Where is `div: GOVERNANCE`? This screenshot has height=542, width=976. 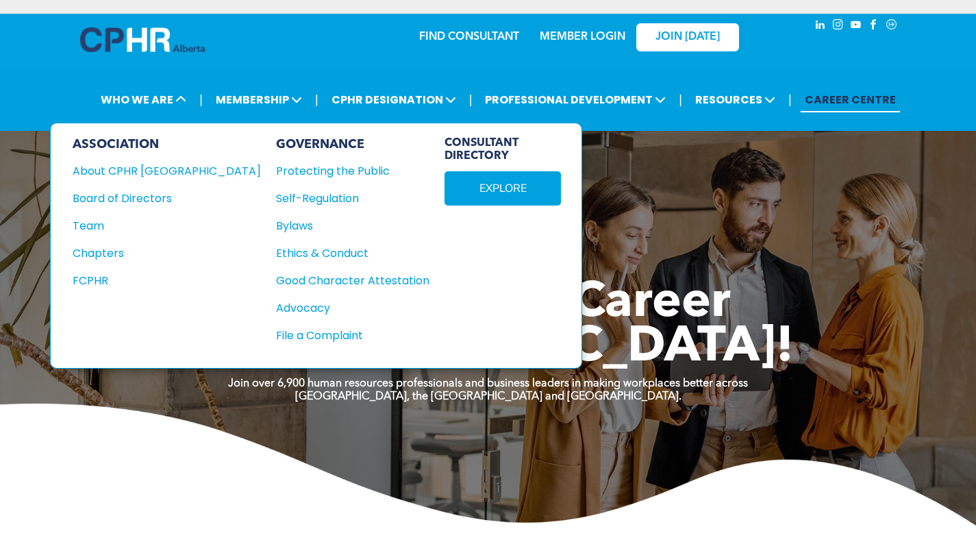 div: GOVERNANCE is located at coordinates (353, 145).